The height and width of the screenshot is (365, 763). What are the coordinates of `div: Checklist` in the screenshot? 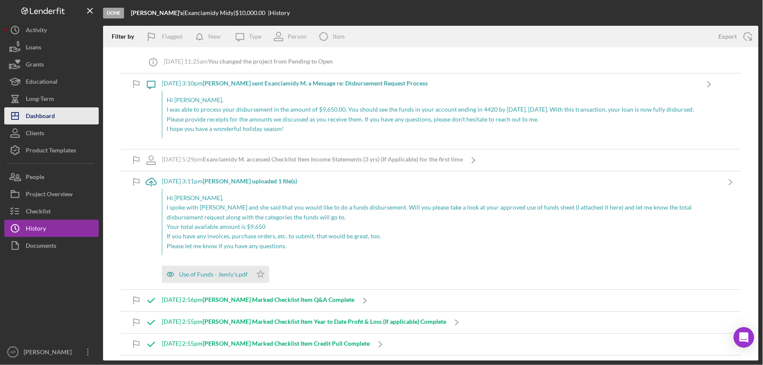 It's located at (38, 212).